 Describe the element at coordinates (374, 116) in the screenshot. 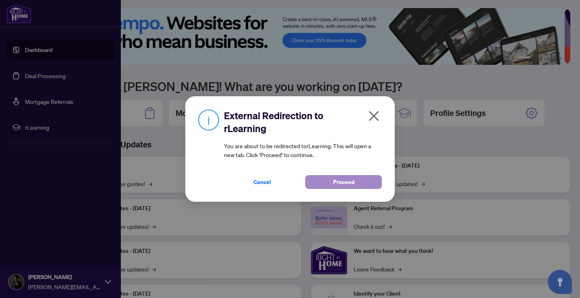

I see `span: close` at that location.